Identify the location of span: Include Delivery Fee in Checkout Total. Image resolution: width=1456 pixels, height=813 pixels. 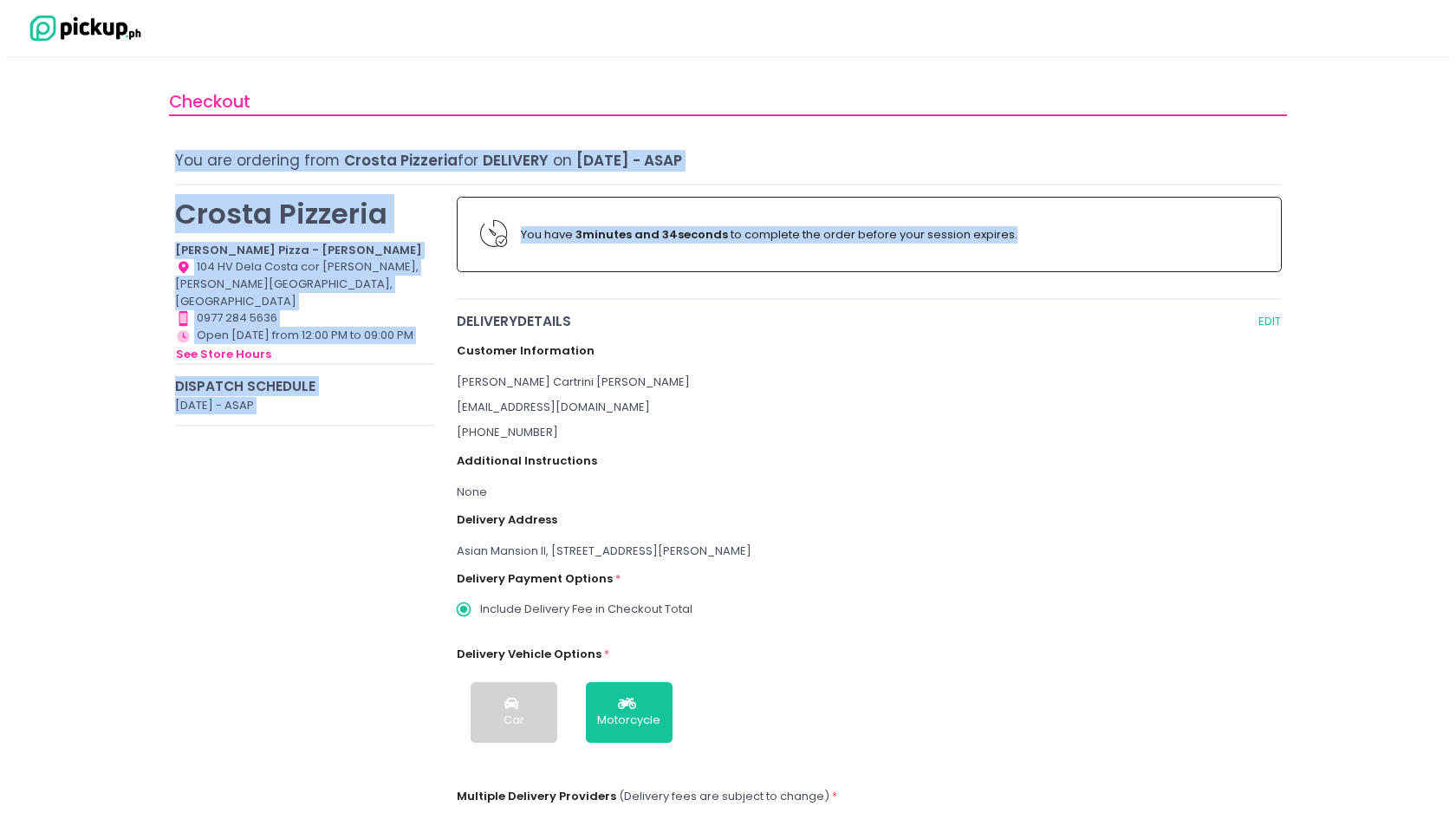
(586, 609).